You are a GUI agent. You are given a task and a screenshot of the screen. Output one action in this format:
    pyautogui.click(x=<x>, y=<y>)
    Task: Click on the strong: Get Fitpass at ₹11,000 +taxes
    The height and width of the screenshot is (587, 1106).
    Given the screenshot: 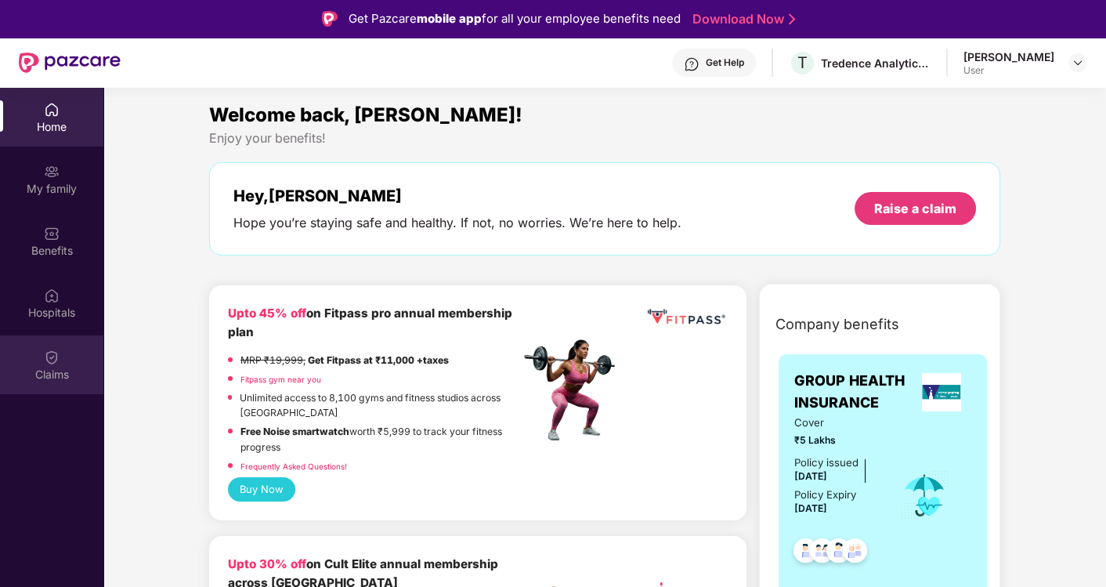 What is the action you would take?
    pyautogui.click(x=378, y=359)
    